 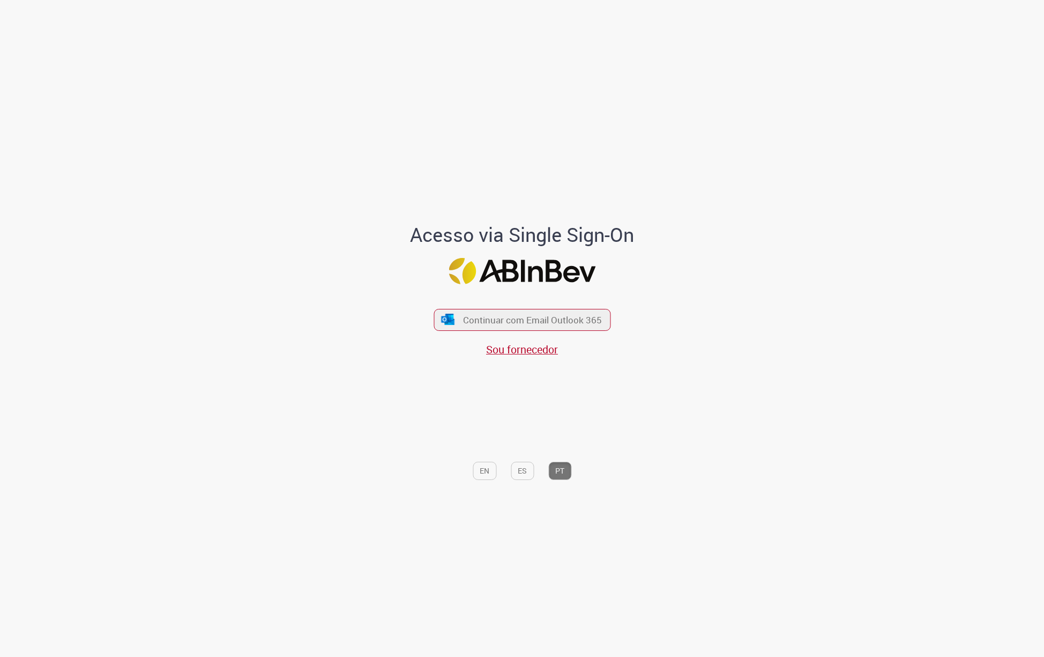 I want to click on a: Sou fornecedor, so click(x=522, y=349).